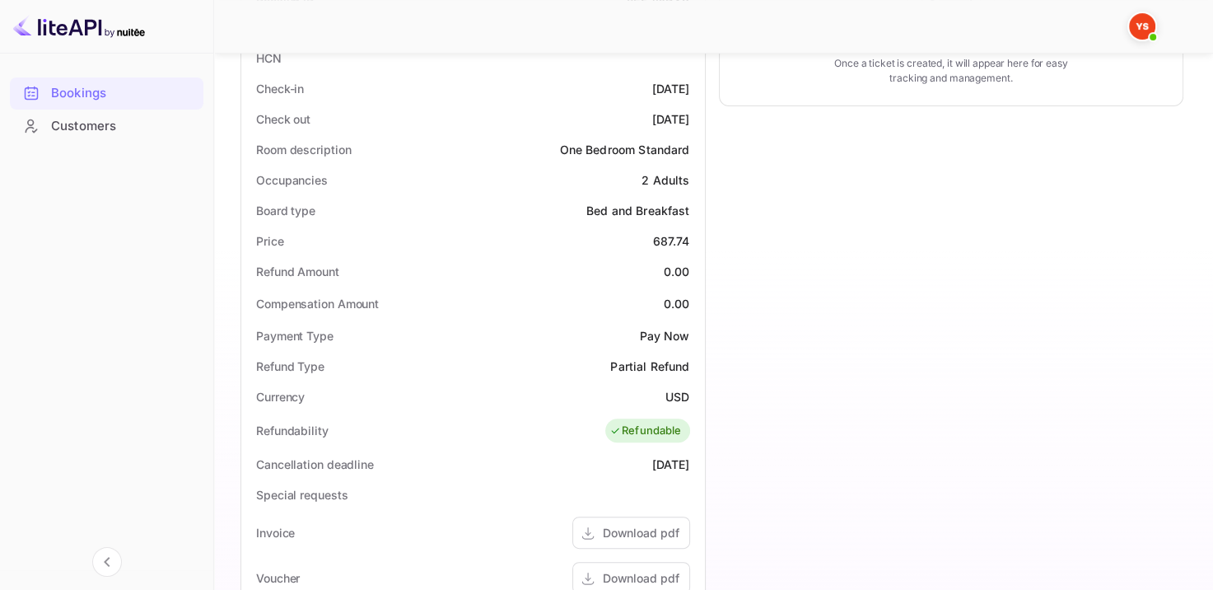 This screenshot has width=1213, height=590. What do you see at coordinates (280, 396) in the screenshot?
I see `div: Currency` at bounding box center [280, 396].